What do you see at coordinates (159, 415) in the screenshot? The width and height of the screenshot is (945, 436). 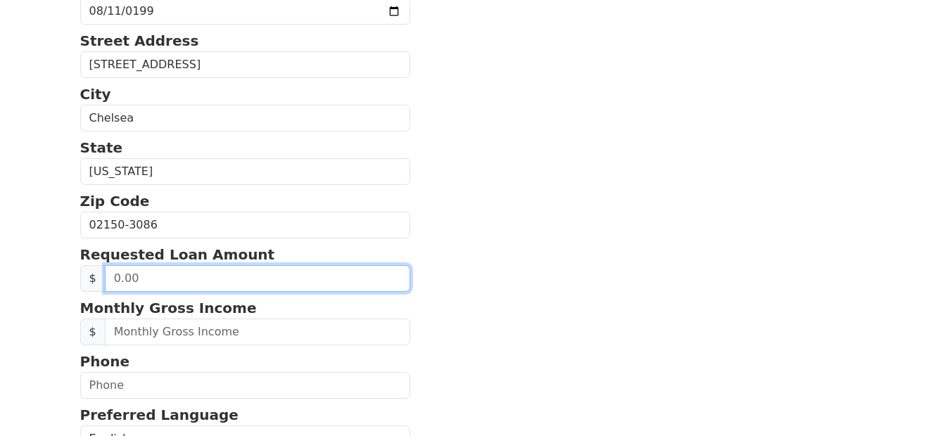 I see `strong: Preferred Language` at bounding box center [159, 415].